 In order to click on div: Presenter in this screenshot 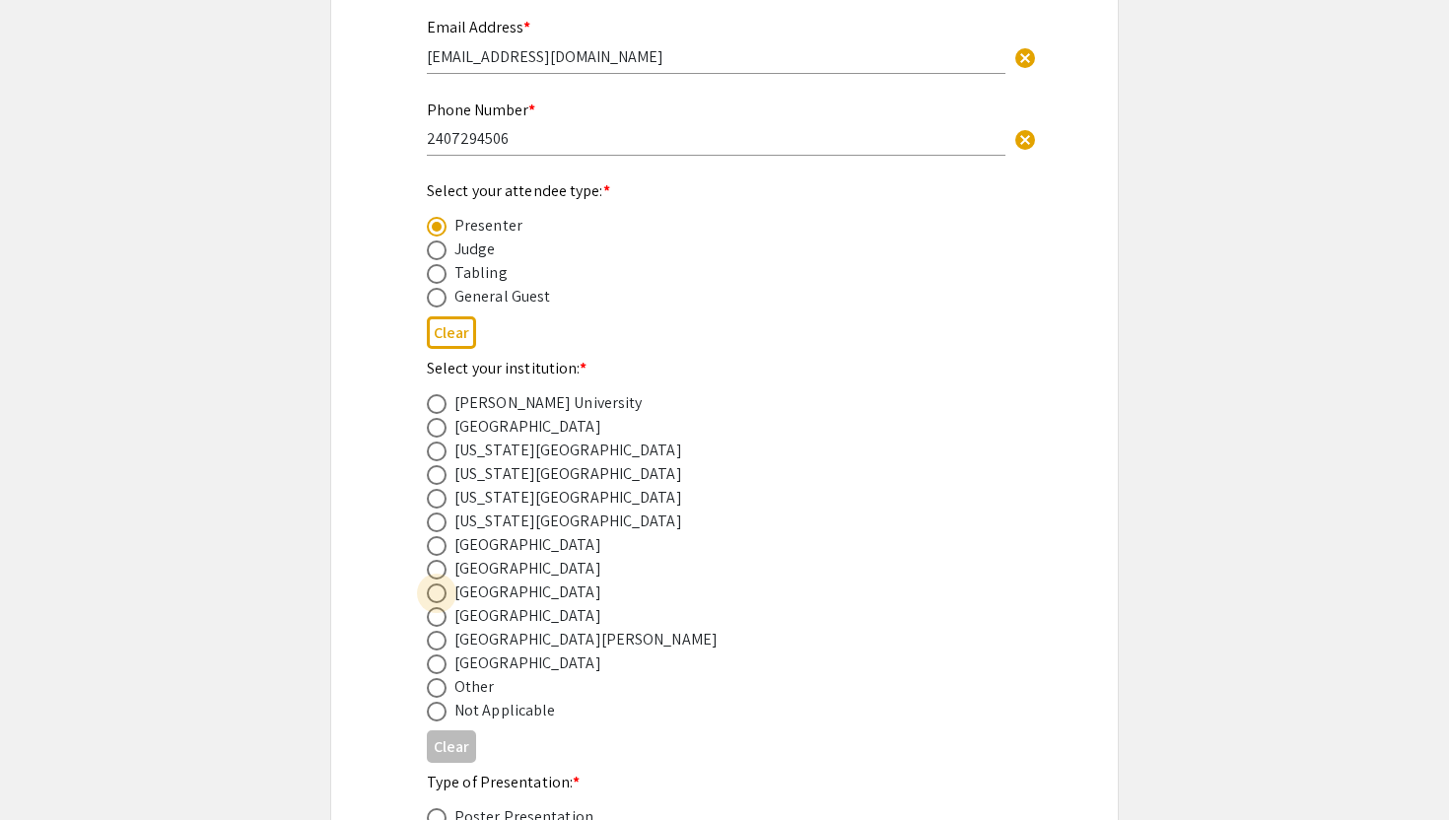, I will do `click(488, 226)`.